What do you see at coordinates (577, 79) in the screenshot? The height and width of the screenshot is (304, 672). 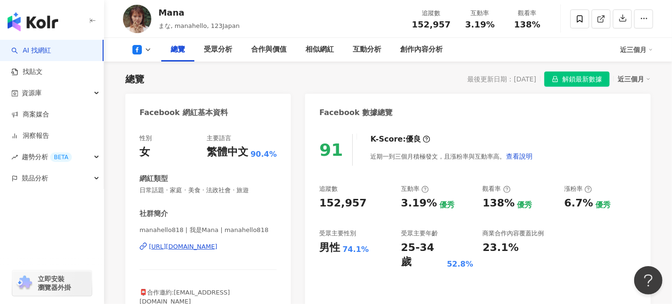 I see `button: 解鎖最新數據` at bounding box center [577, 79].